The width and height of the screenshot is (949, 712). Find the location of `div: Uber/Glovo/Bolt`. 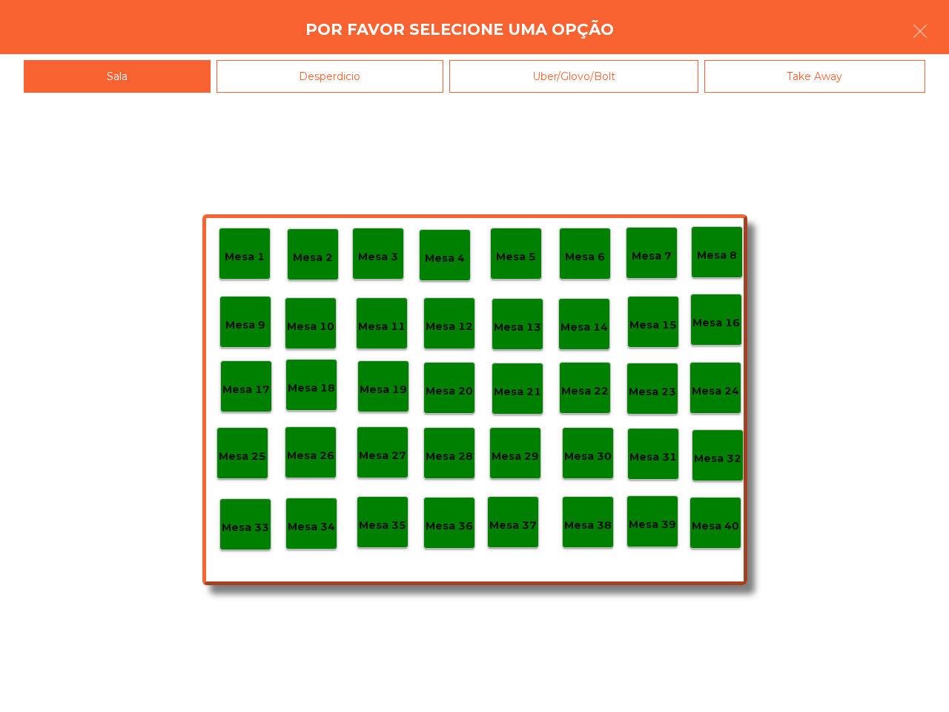

div: Uber/Glovo/Bolt is located at coordinates (574, 76).